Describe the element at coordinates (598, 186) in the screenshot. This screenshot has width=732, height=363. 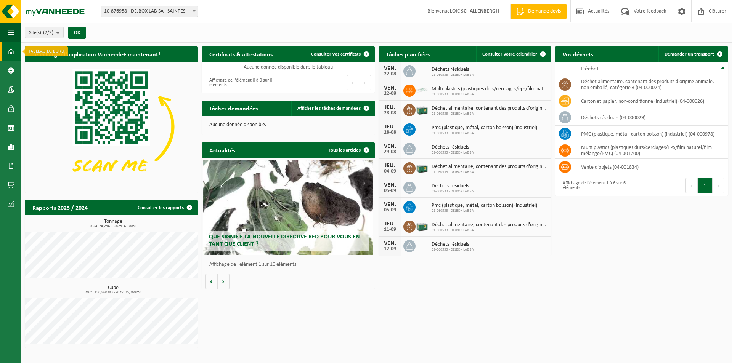
I see `div: Affichage de l'élément 1 à 6 sur 6 éléments` at that location.